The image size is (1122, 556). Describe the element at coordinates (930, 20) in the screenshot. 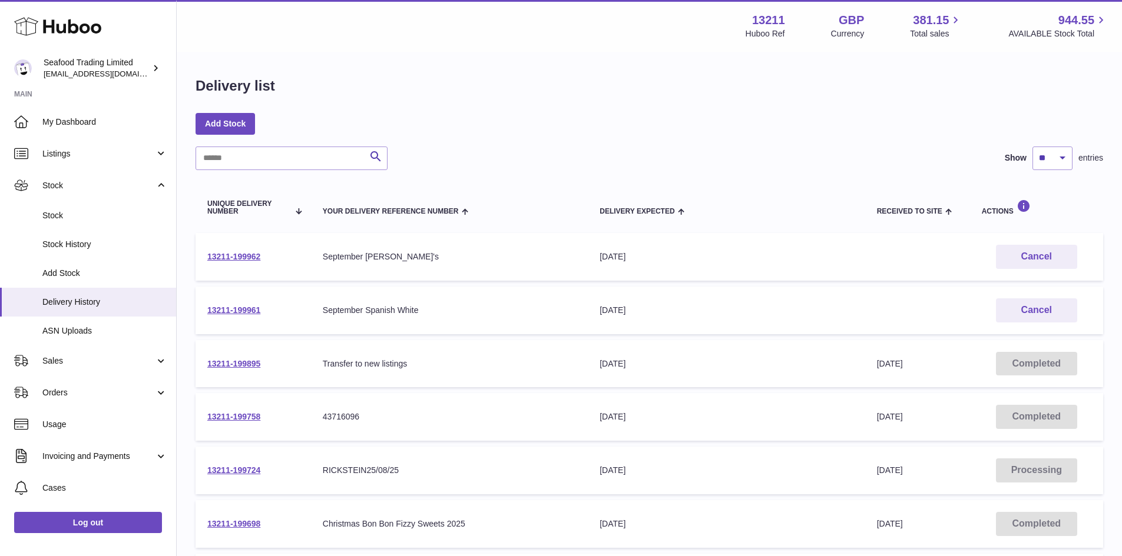

I see `span: 381.15` at that location.